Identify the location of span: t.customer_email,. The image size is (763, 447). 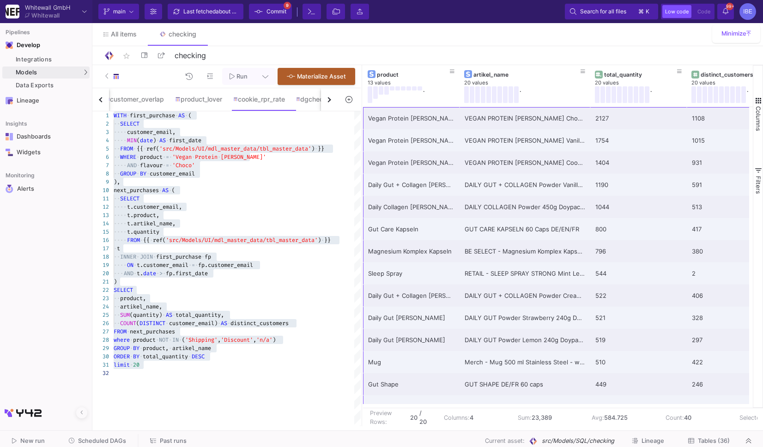
(154, 207).